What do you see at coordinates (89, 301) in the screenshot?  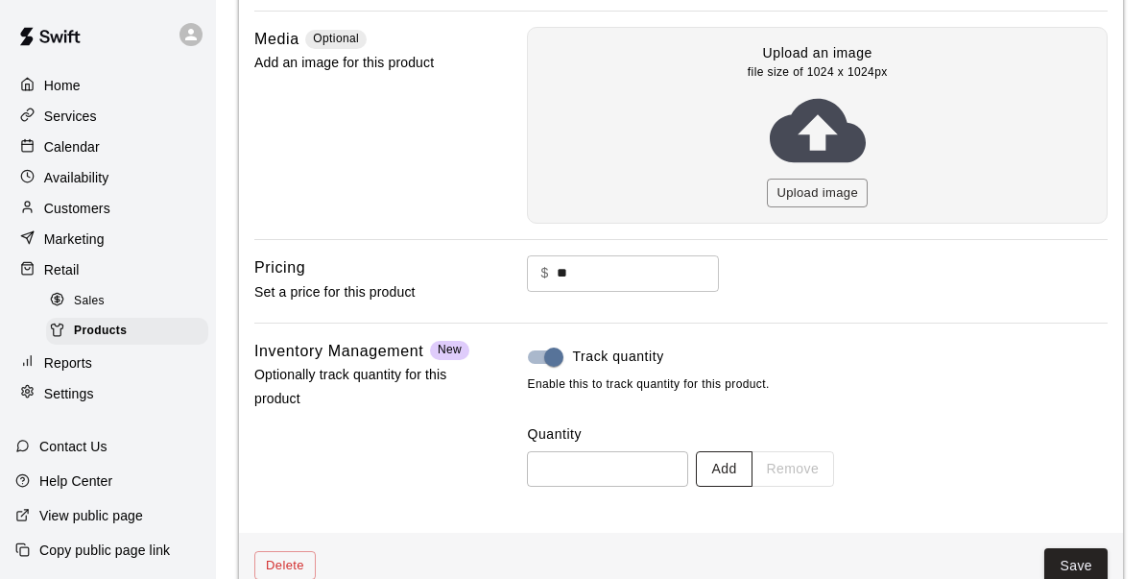 I see `span: Sales` at bounding box center [89, 301].